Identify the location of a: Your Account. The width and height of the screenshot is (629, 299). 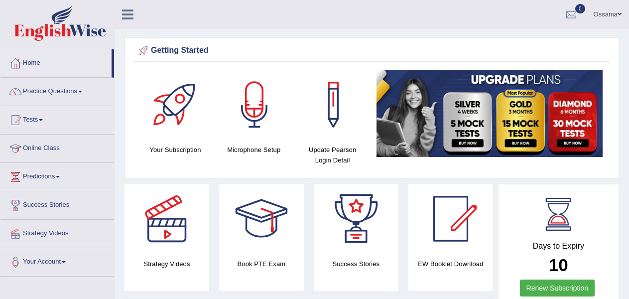
(57, 260).